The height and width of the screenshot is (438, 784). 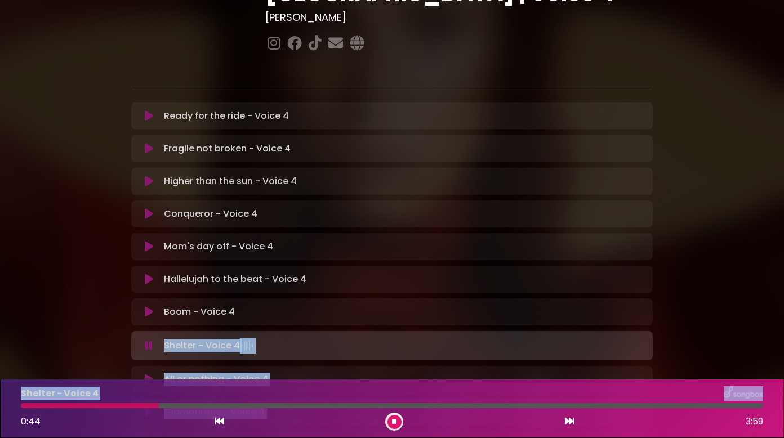 I want to click on img: waveform4.gif, so click(x=248, y=346).